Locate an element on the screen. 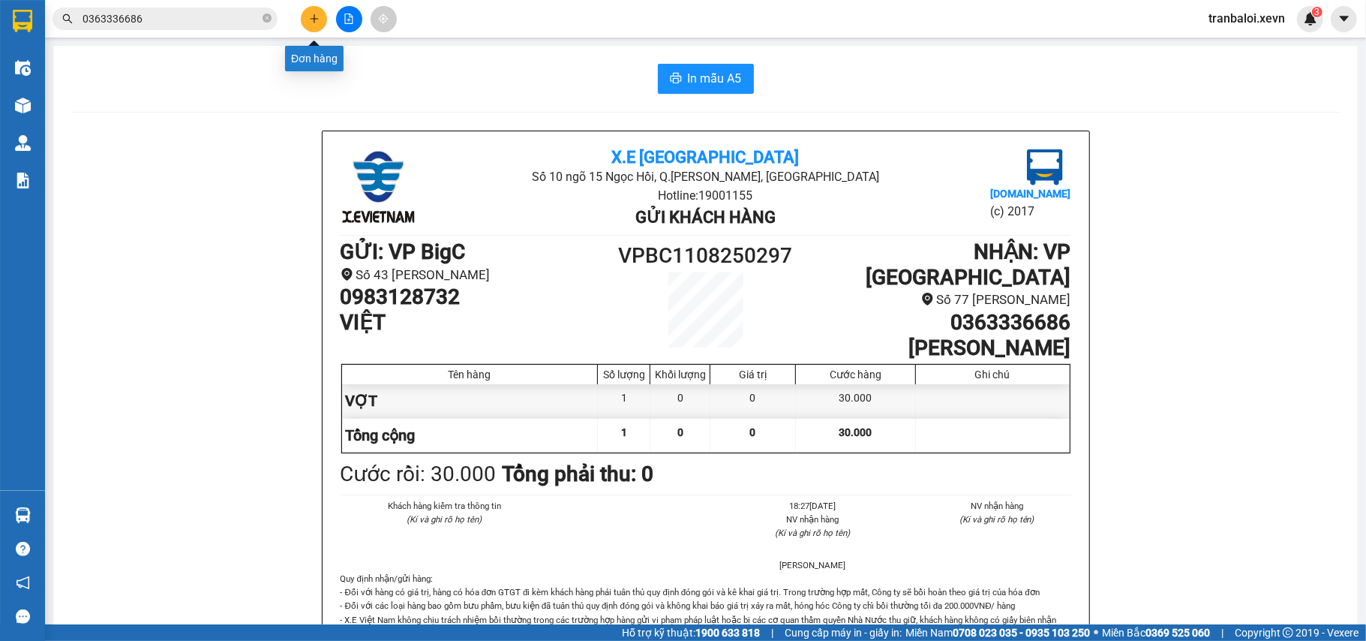 This screenshot has height=641, width=1366. button: file-add is located at coordinates (349, 19).